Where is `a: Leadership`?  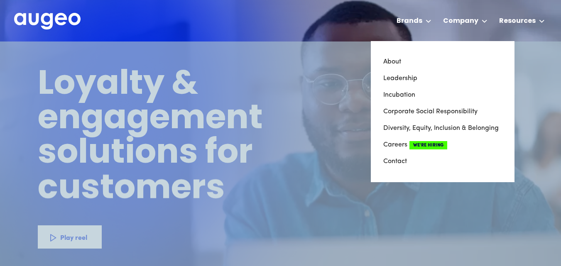
a: Leadership is located at coordinates (443, 79).